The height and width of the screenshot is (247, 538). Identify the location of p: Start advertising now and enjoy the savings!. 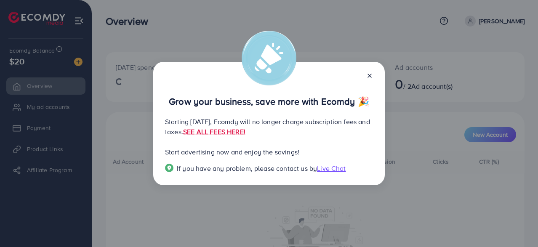
(269, 152).